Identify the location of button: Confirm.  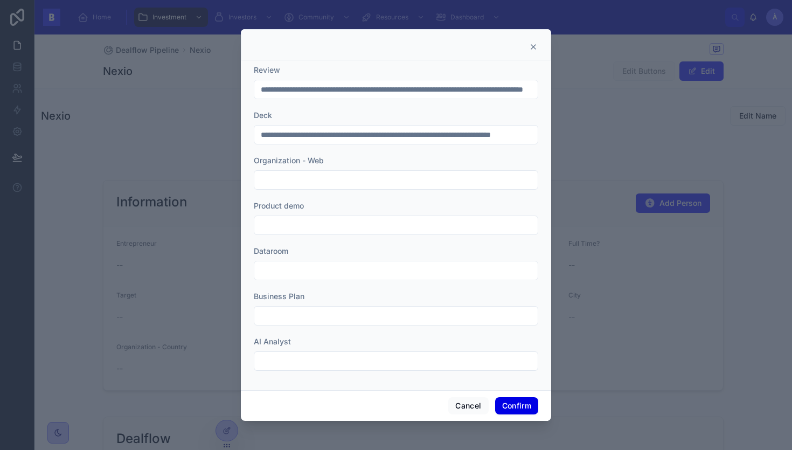
(517, 406).